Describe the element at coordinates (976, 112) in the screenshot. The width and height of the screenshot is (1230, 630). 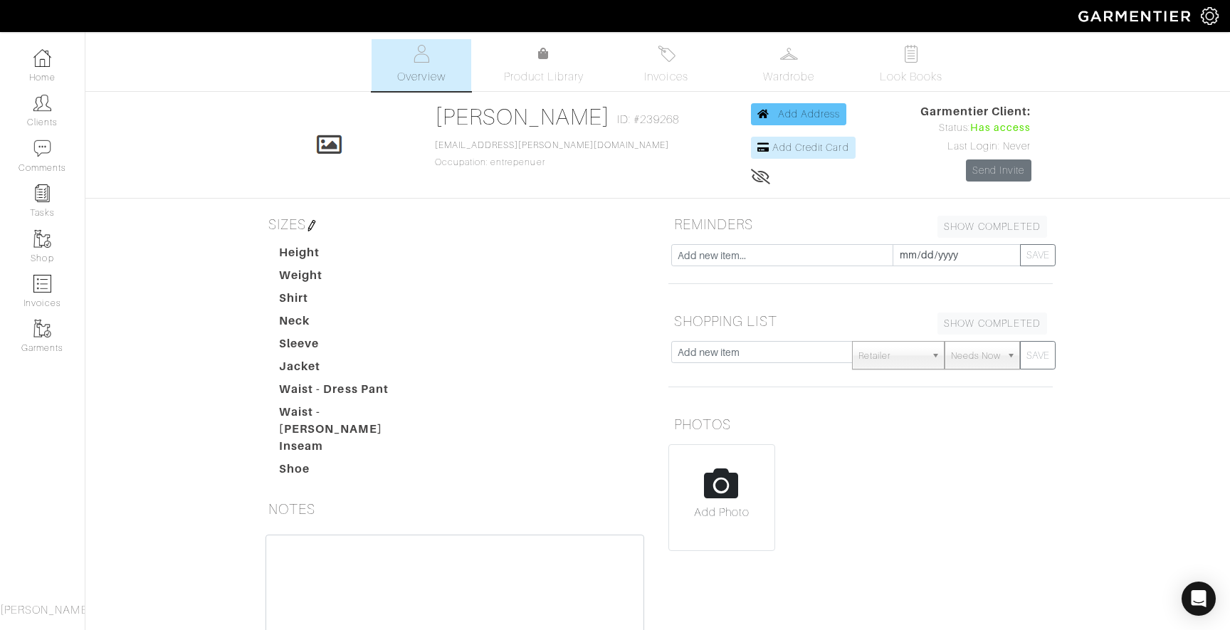
I see `span: Garmentier Client:` at that location.